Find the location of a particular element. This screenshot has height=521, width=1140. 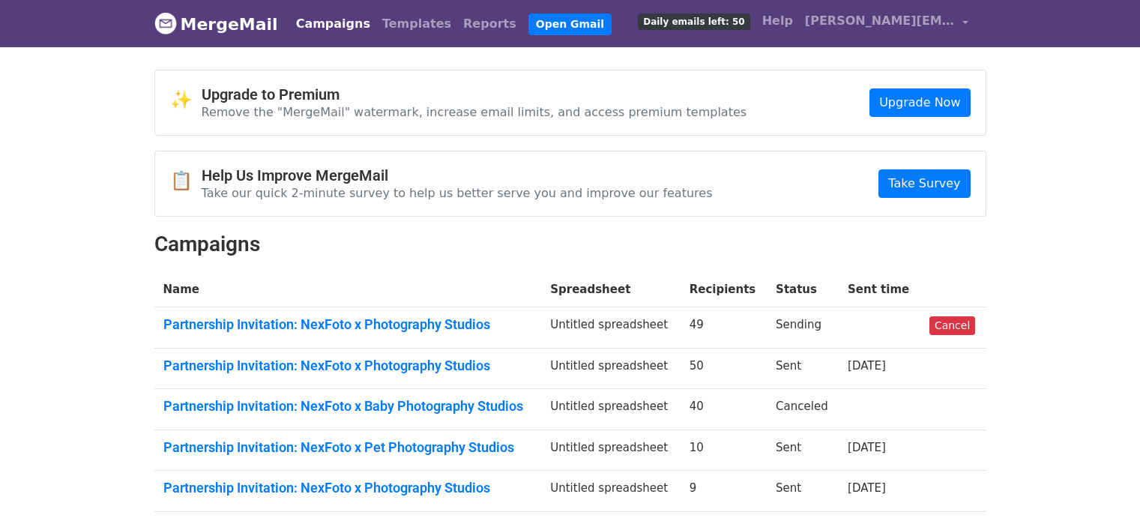

th: Recipients is located at coordinates (723, 289).